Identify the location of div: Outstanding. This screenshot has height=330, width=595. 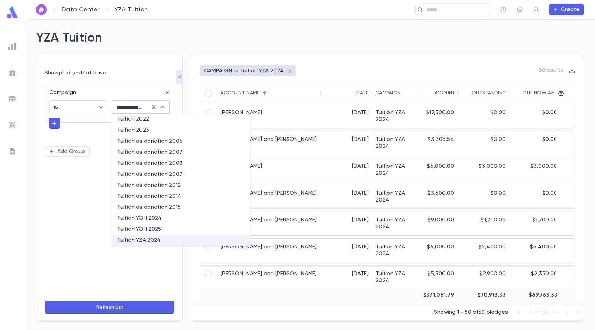
(489, 93).